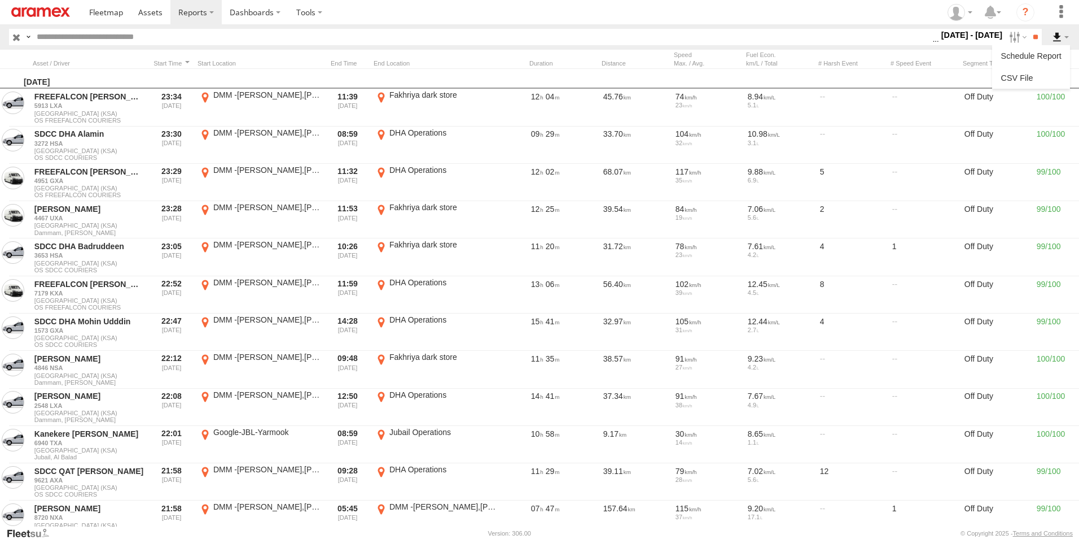  I want to click on span: 35, so click(553, 358).